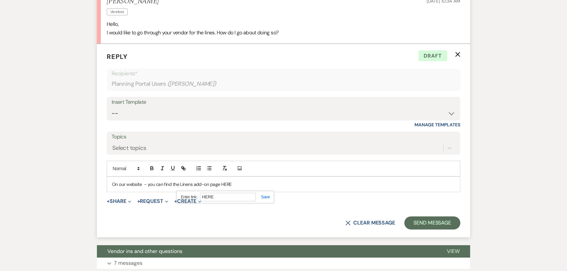 The image size is (567, 271). Describe the element at coordinates (145, 251) in the screenshot. I see `span: Vendor ins and other questions` at that location.